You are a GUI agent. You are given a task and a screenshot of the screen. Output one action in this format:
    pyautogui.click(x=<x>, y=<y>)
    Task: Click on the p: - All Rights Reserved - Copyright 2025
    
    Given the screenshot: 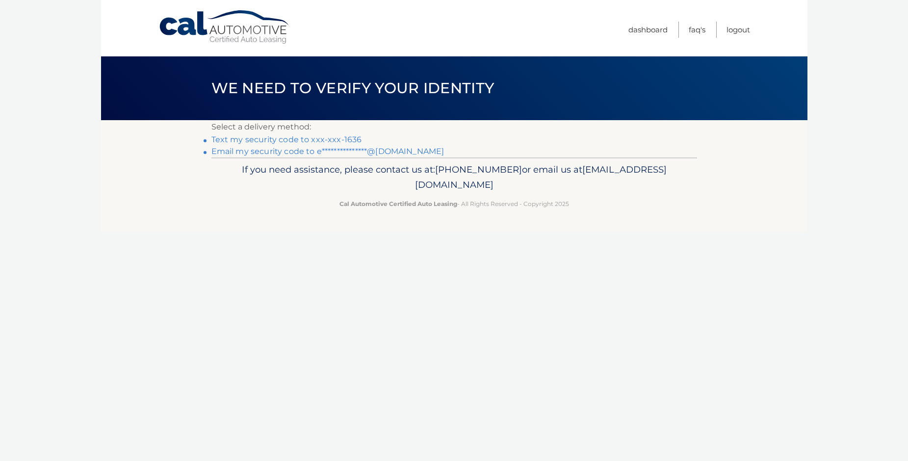 What is the action you would take?
    pyautogui.click(x=454, y=204)
    